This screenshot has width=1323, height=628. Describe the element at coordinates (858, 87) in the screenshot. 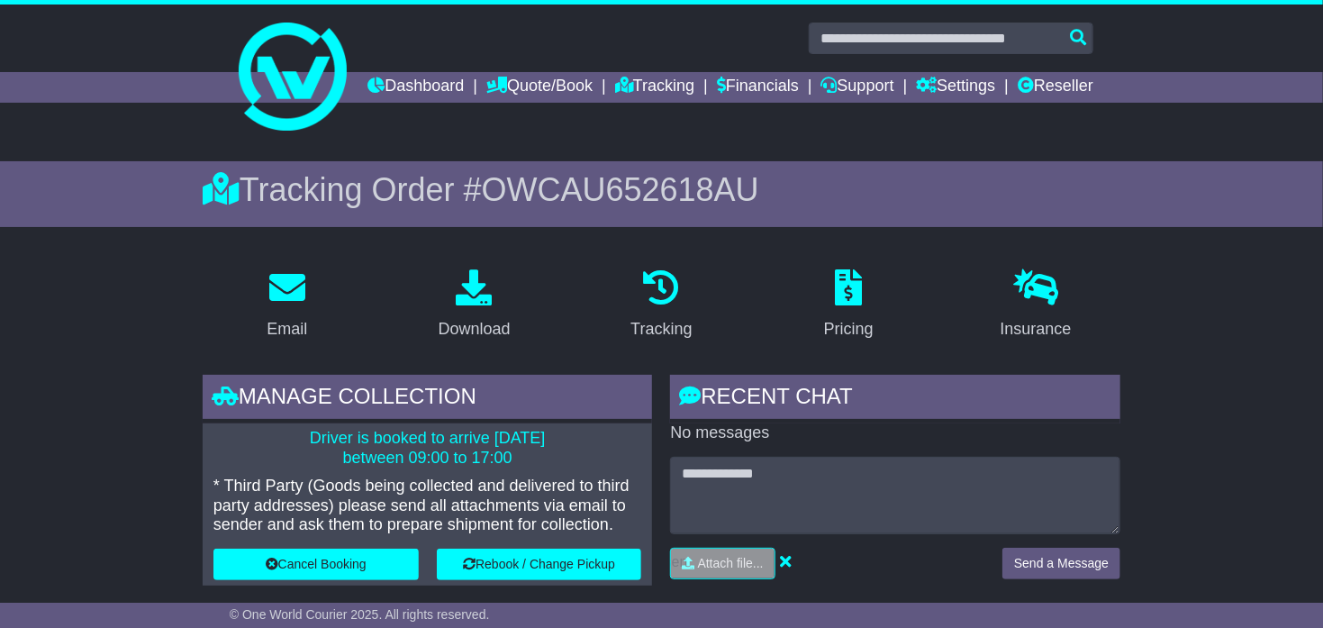

I see `a: Support` at that location.